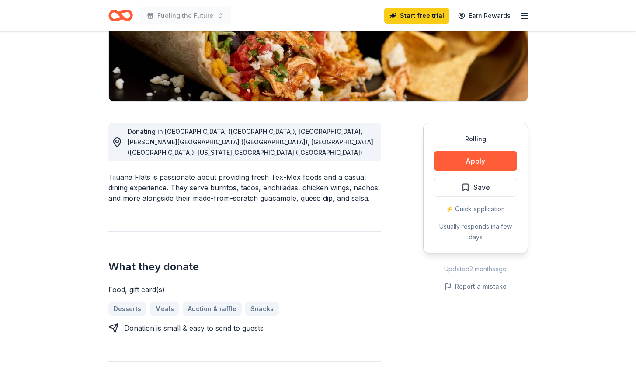 This screenshot has height=367, width=636. I want to click on a: Earn Rewards, so click(485, 16).